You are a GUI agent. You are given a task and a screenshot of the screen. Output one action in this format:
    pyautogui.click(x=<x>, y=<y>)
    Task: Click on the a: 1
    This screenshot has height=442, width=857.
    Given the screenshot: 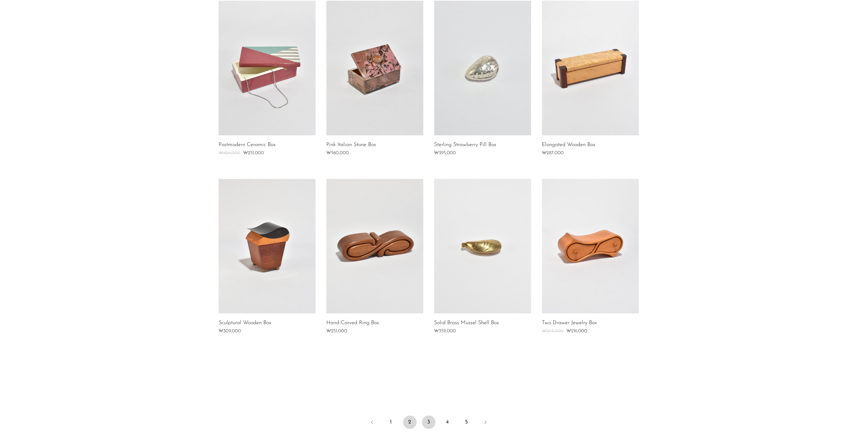 What is the action you would take?
    pyautogui.click(x=391, y=422)
    